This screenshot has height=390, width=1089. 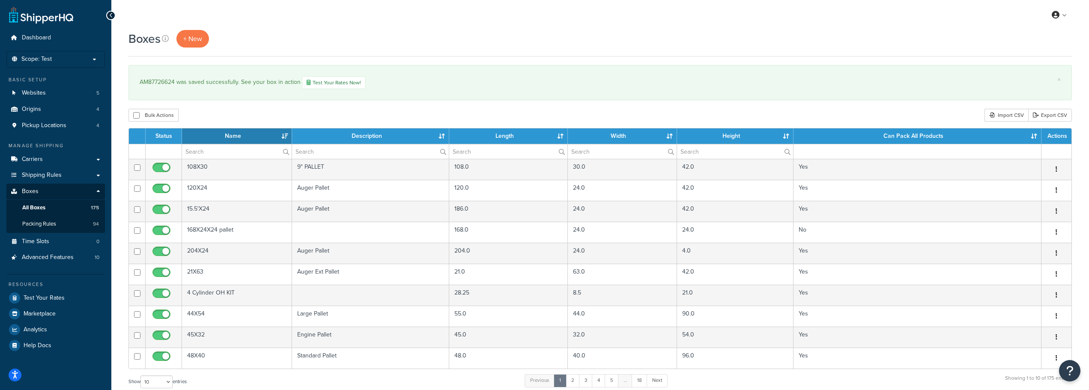 I want to click on td: 63.0, so click(x=622, y=274).